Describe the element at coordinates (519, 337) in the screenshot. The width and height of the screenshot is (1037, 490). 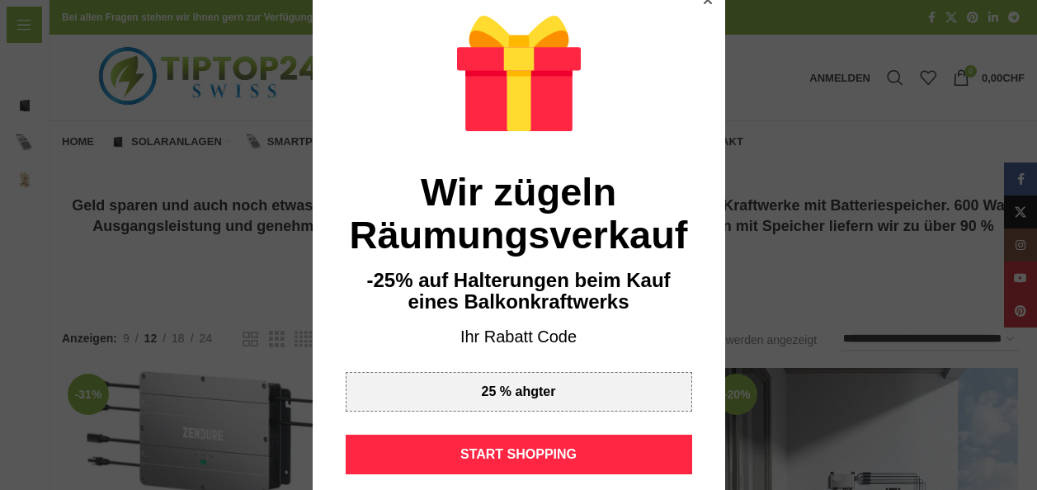
I see `div: Ihr Rabatt Code` at that location.